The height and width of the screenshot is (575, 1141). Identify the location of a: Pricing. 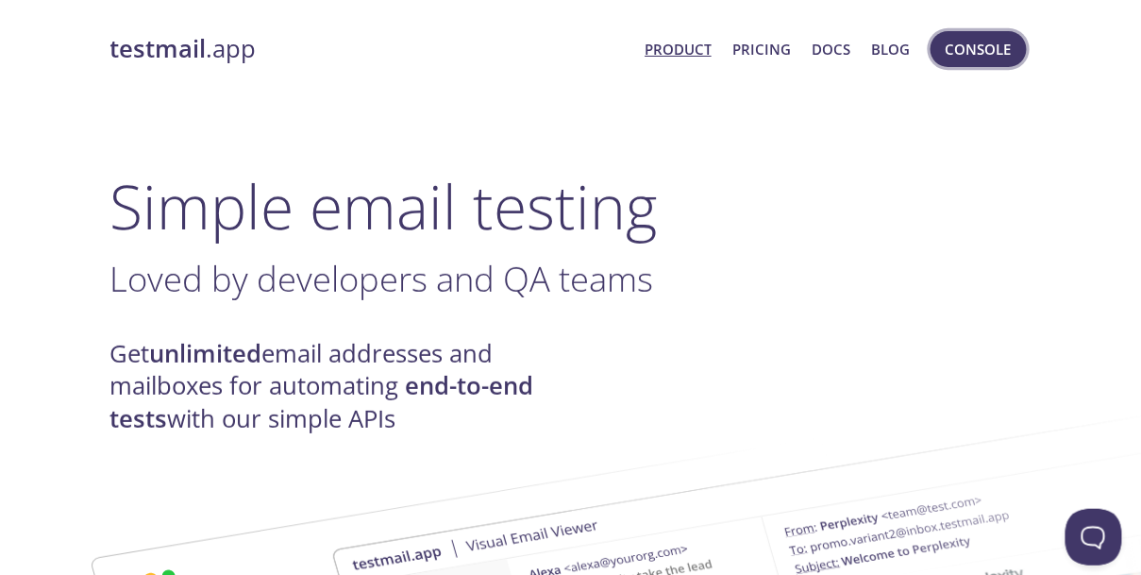
(762, 49).